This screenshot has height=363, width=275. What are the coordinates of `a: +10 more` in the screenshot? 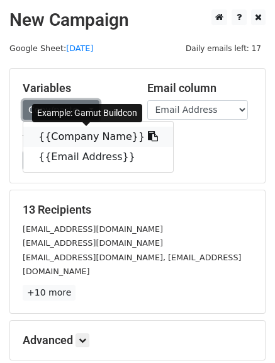 It's located at (49, 292).